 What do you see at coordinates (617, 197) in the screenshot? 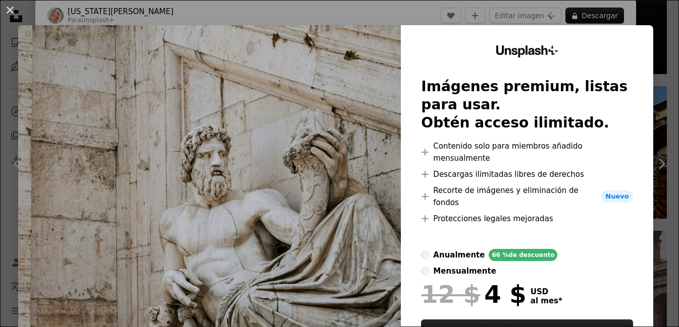
I see `span: Nuevo` at bounding box center [617, 197].